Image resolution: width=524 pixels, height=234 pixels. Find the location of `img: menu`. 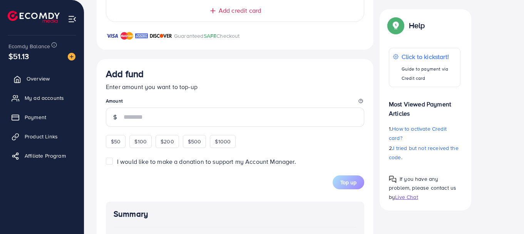

img: menu is located at coordinates (72, 19).